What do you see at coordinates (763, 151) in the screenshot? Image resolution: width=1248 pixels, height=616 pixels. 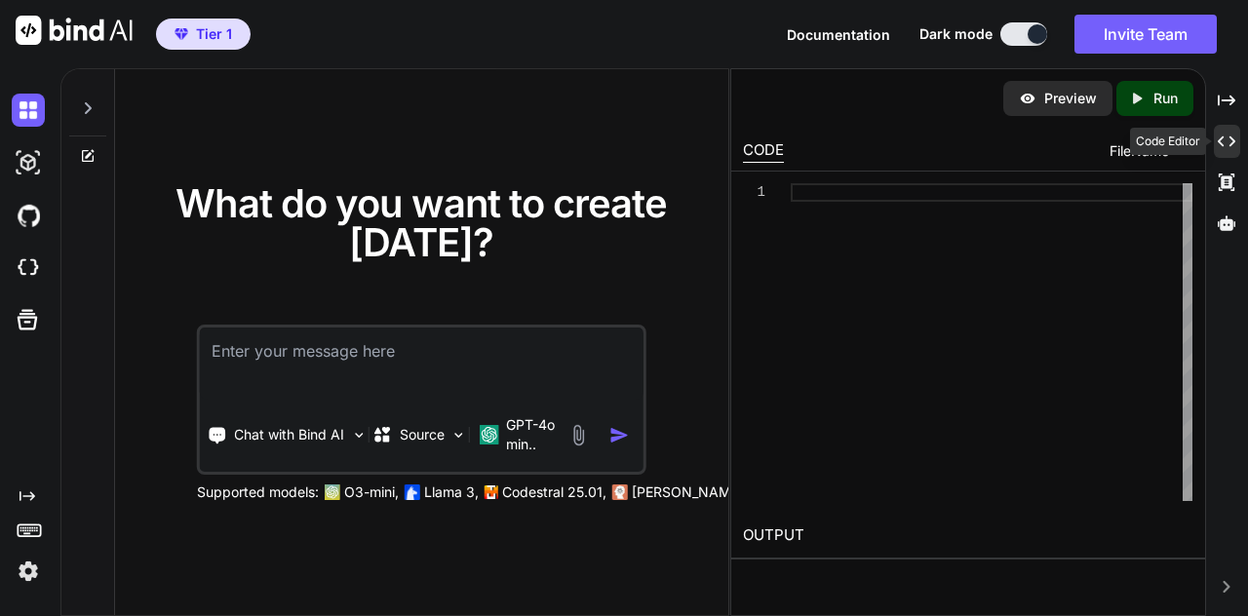 I see `div: CODE` at bounding box center [763, 151].